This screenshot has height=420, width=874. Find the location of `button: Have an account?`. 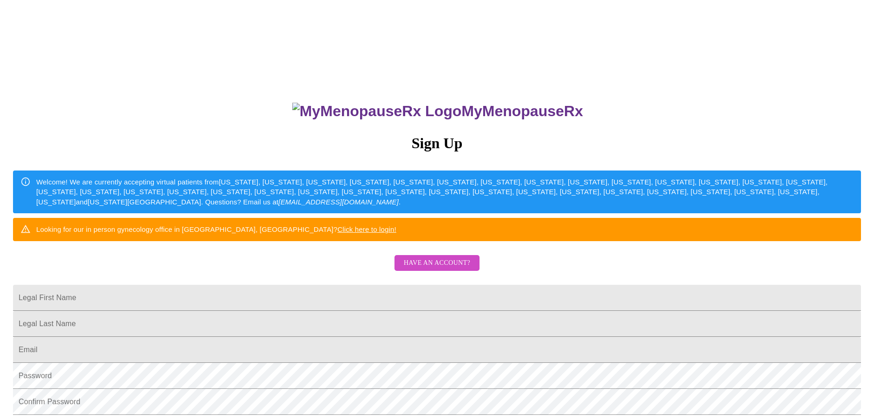

button: Have an account? is located at coordinates (437, 263).